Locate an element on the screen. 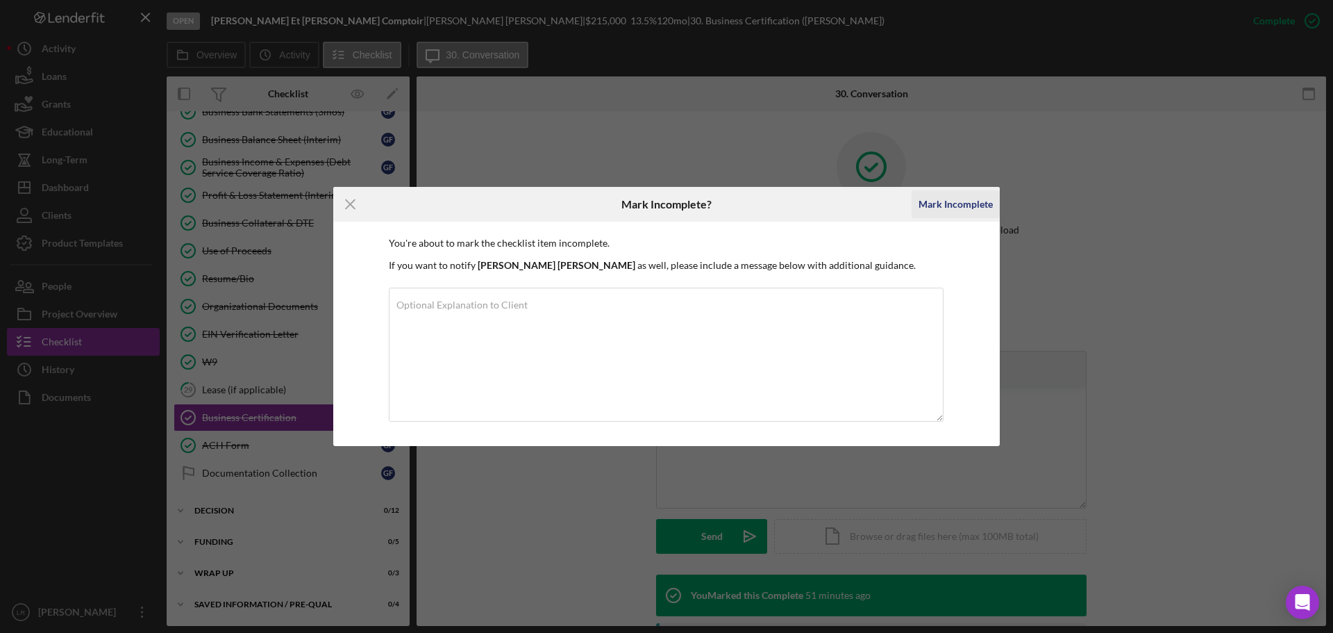  div: Open Intercom Messenger is located at coordinates (1303, 602).